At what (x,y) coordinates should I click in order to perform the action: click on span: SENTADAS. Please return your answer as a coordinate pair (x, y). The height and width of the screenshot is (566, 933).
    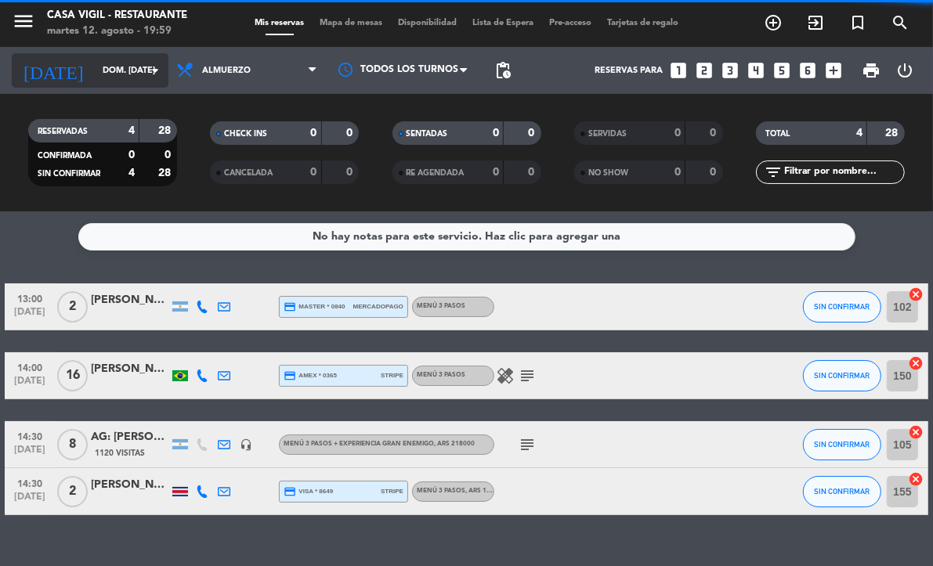
    Looking at the image, I should click on (427, 134).